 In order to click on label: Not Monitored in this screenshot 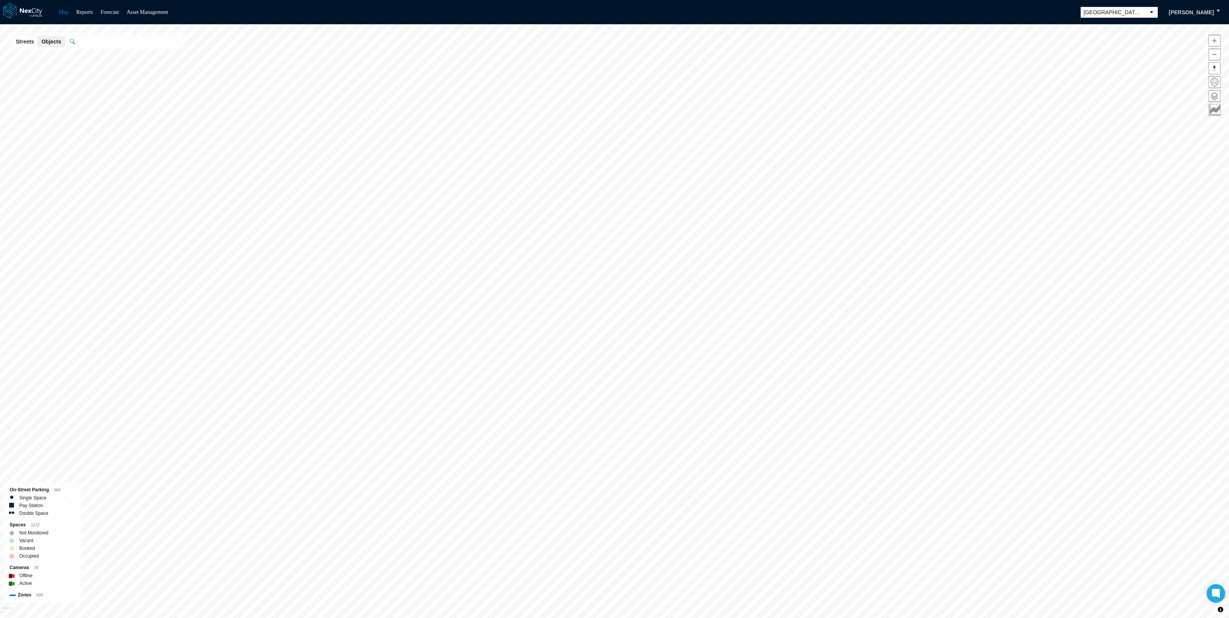, I will do `click(34, 533)`.